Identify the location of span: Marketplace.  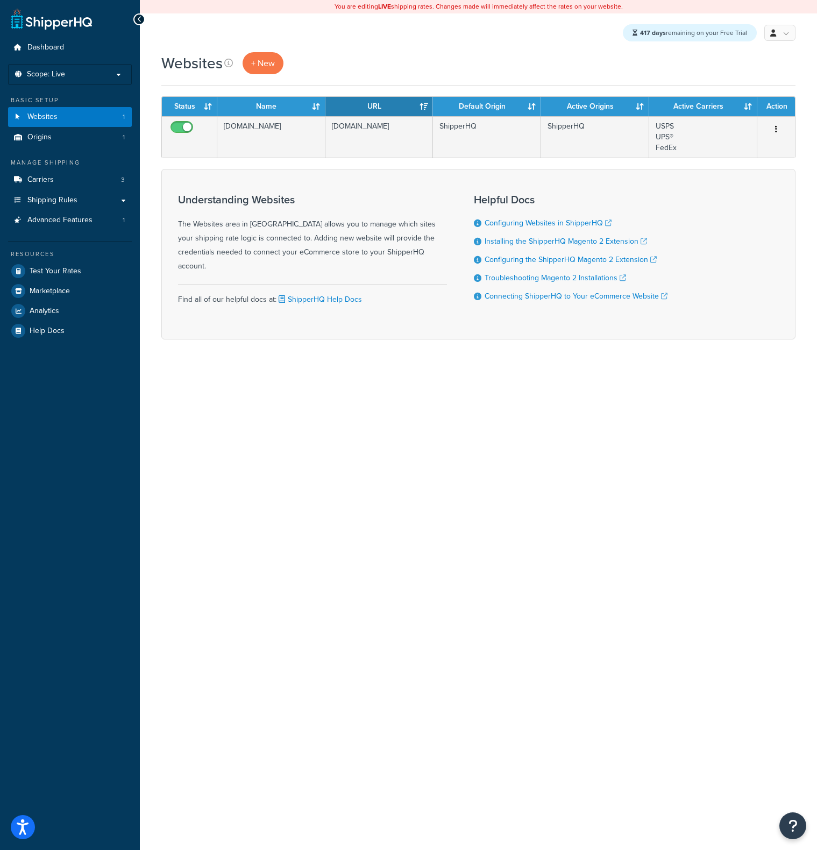
(49, 291).